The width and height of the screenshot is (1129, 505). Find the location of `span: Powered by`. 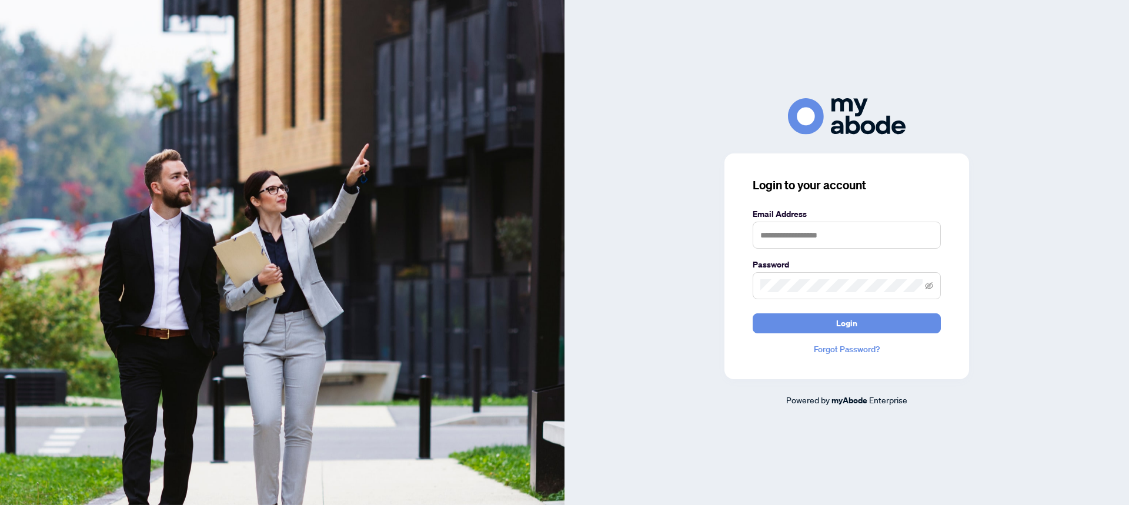

span: Powered by is located at coordinates (808, 400).